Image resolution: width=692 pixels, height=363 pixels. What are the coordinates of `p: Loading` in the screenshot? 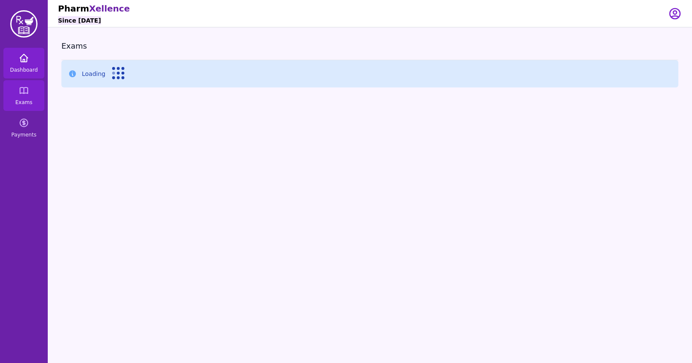 It's located at (93, 74).